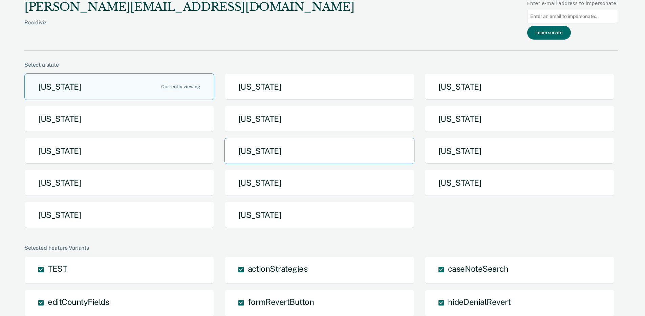  Describe the element at coordinates (549, 33) in the screenshot. I see `button: Impersonate` at that location.